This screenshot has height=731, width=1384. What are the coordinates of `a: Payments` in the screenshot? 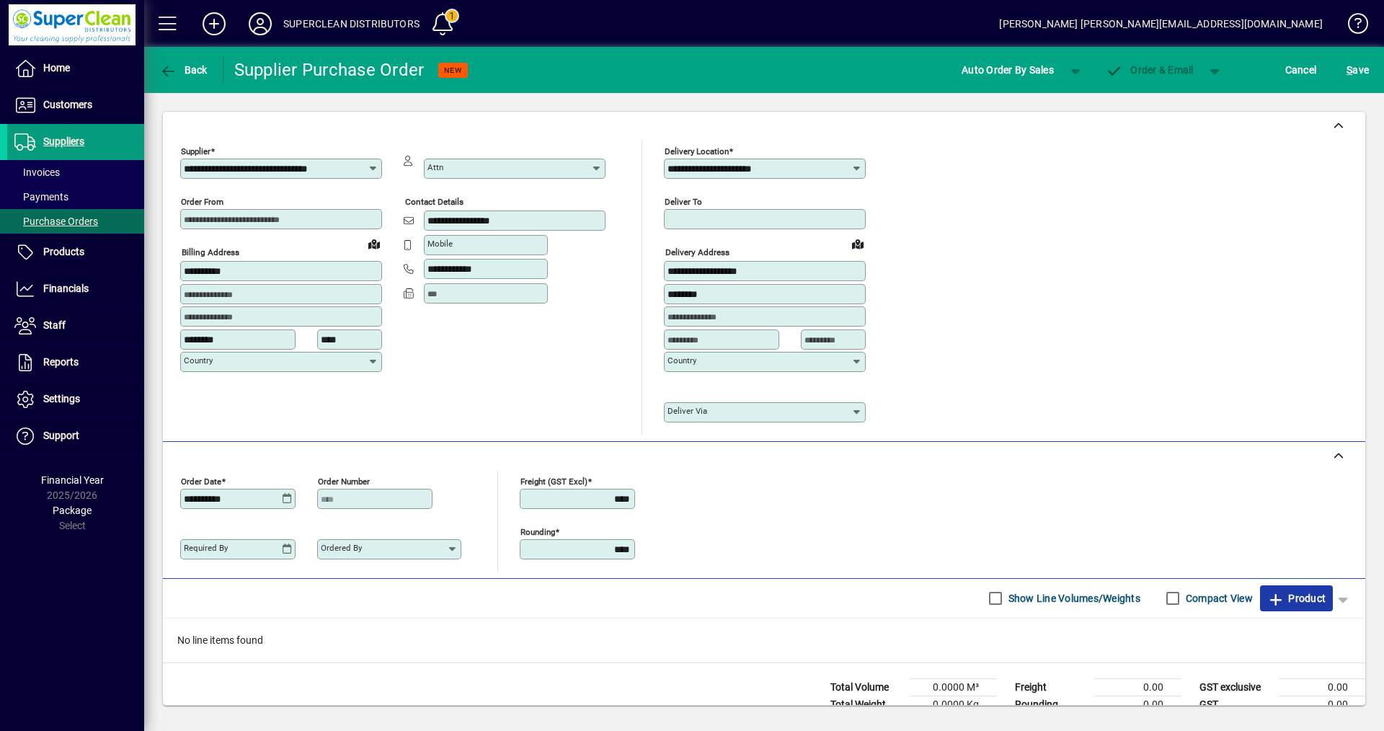 It's located at (76, 197).